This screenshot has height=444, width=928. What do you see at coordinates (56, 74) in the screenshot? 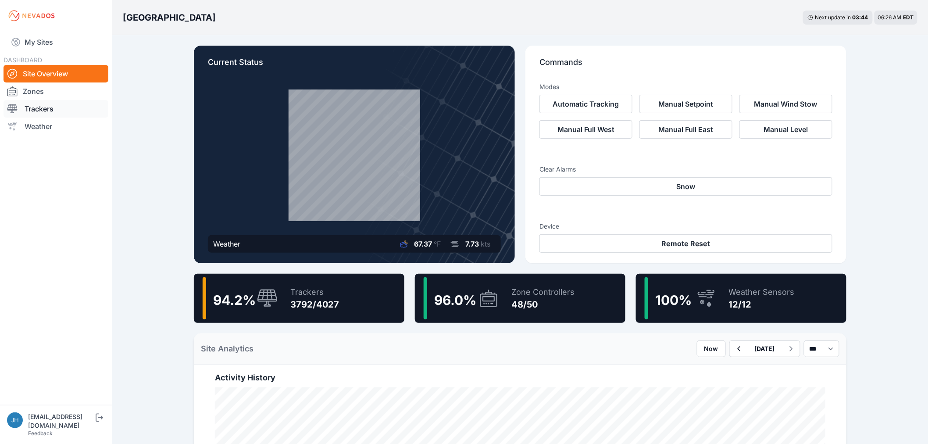
I see `a: Site Overview` at bounding box center [56, 74].